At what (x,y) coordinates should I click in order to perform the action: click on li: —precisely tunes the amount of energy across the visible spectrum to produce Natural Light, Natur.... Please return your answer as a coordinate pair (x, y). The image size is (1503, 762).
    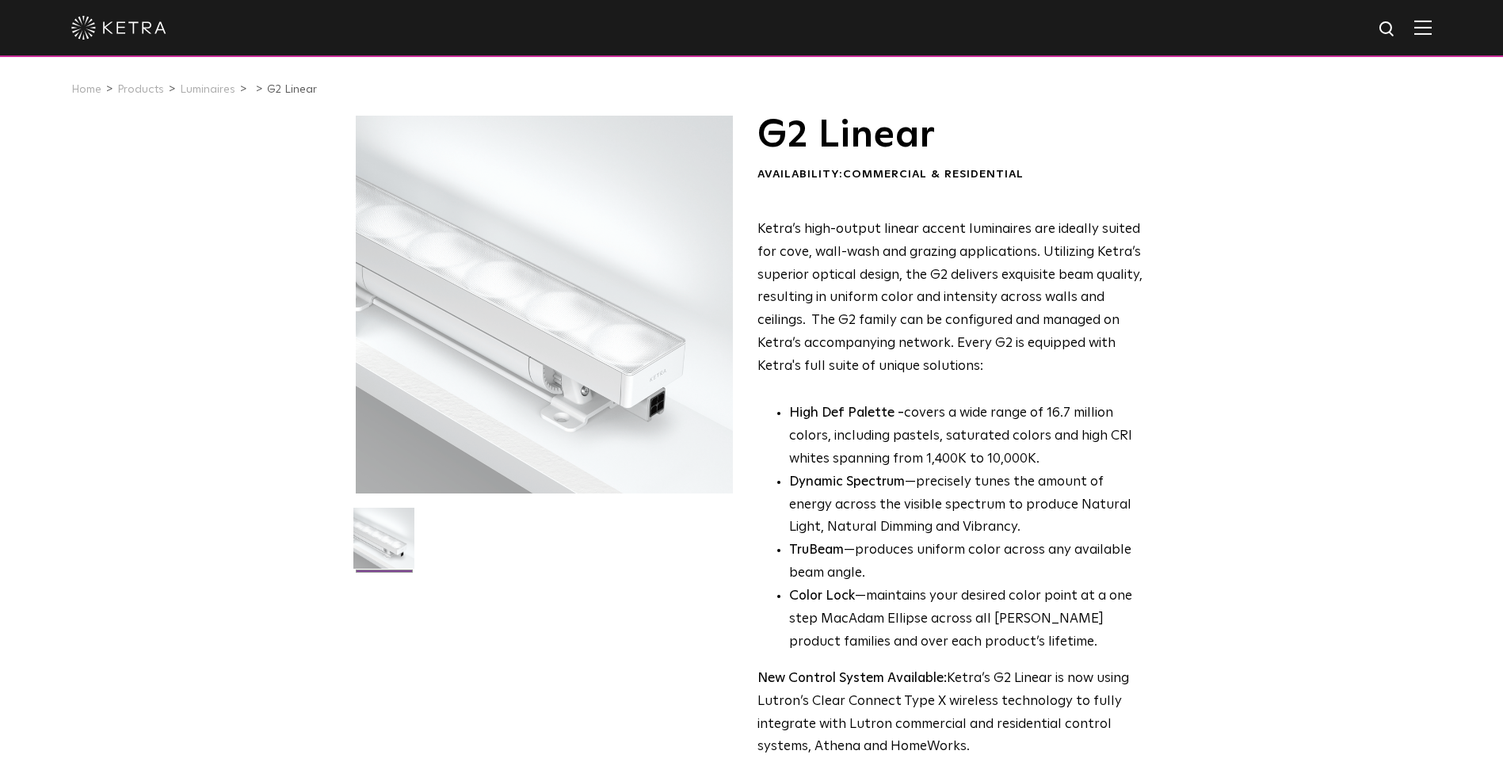
    Looking at the image, I should click on (966, 505).